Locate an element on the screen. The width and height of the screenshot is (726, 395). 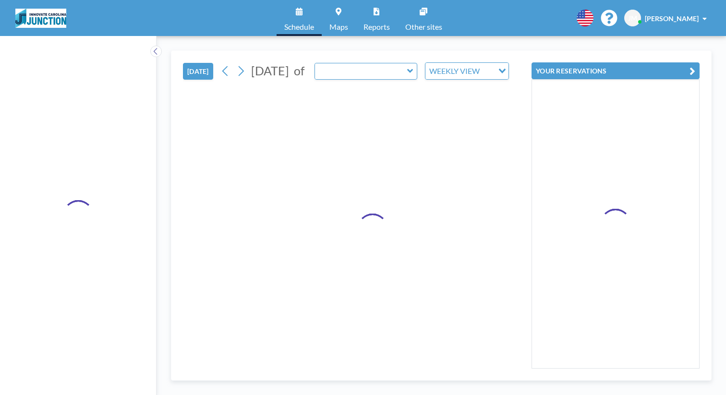
span: Maps is located at coordinates (339, 27).